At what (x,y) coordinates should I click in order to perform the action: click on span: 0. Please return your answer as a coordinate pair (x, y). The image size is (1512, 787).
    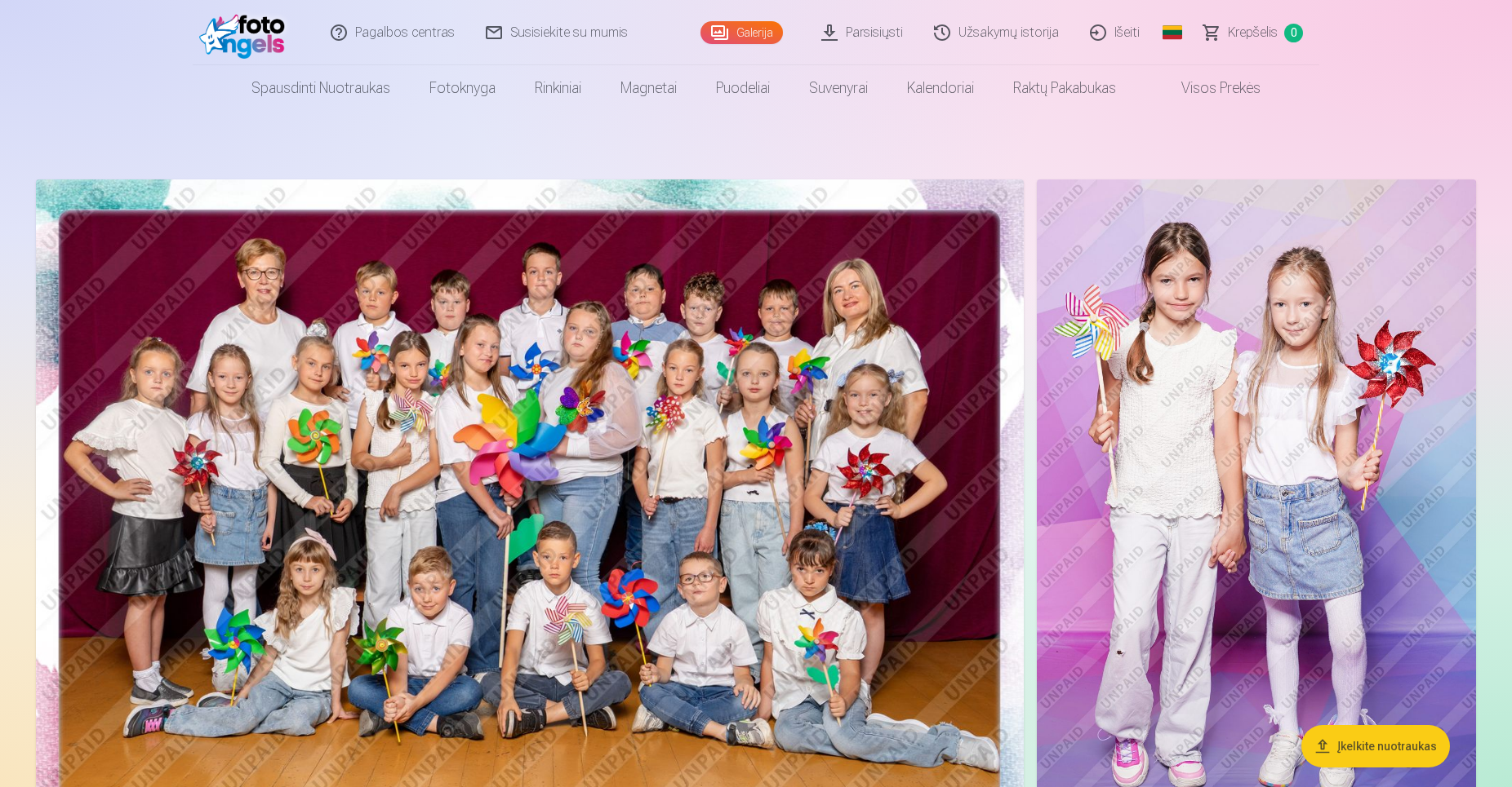
    Looking at the image, I should click on (1293, 33).